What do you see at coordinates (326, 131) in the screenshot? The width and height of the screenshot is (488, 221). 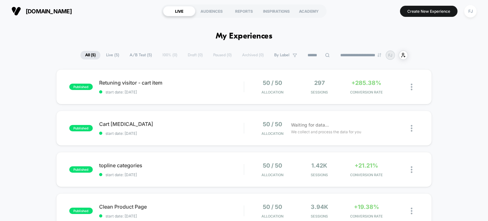 I see `span: We collect and process the data for you` at bounding box center [326, 131].